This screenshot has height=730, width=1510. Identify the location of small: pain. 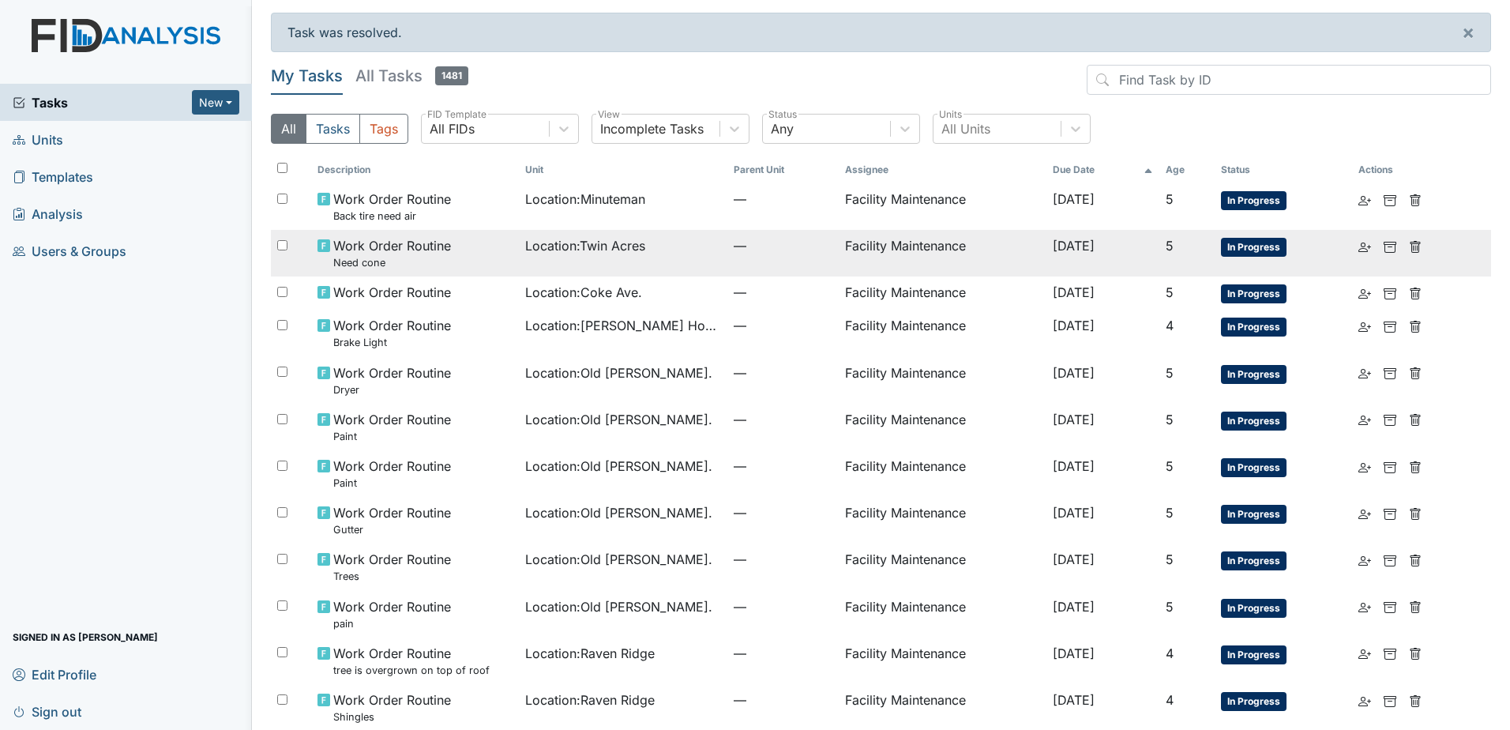
(392, 623).